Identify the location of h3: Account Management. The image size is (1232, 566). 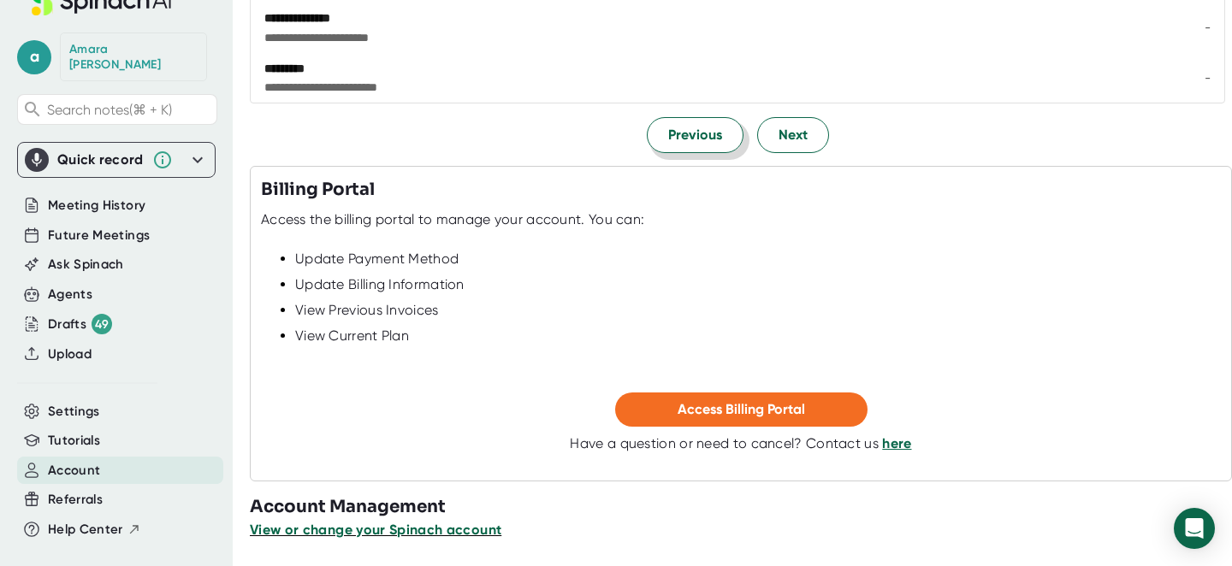
(741, 507).